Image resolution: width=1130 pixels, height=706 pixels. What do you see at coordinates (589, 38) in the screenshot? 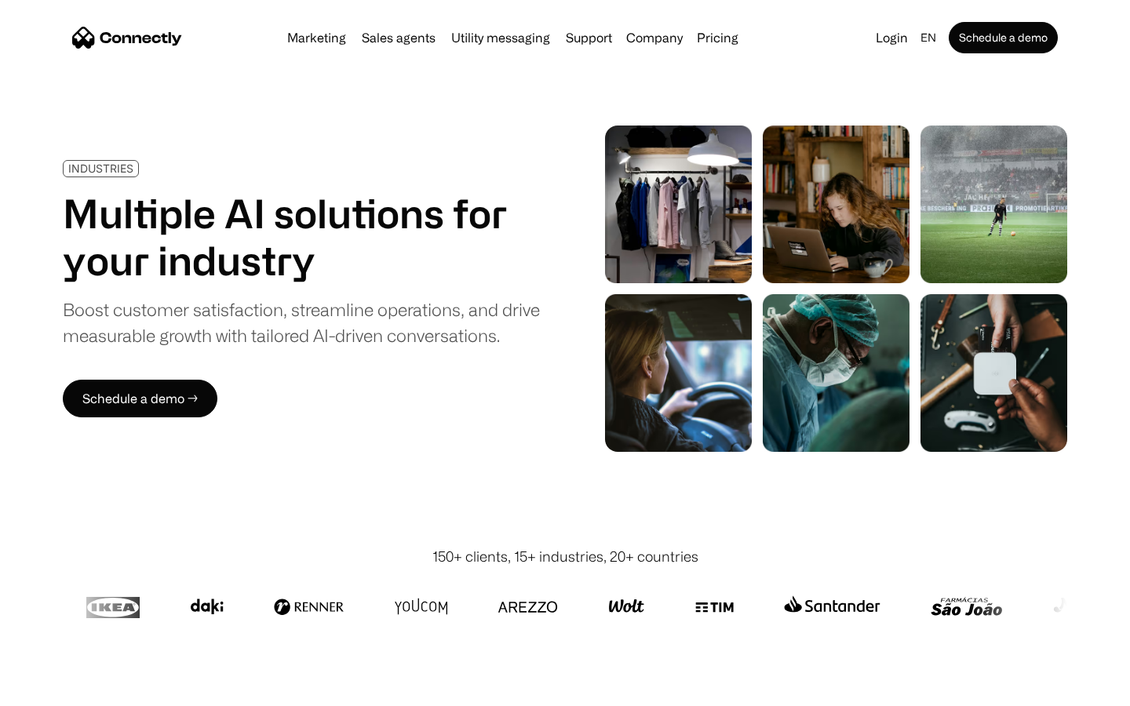
I see `a: Support` at bounding box center [589, 38].